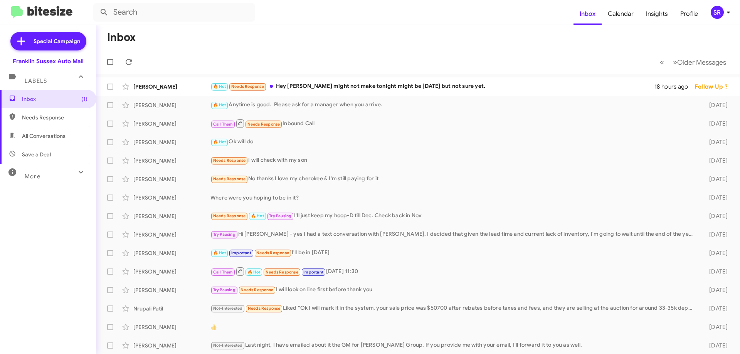 The image size is (740, 354). I want to click on span: Profile, so click(689, 14).